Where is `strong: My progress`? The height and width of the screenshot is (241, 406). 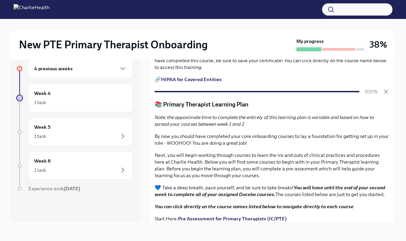
strong: My progress is located at coordinates (310, 41).